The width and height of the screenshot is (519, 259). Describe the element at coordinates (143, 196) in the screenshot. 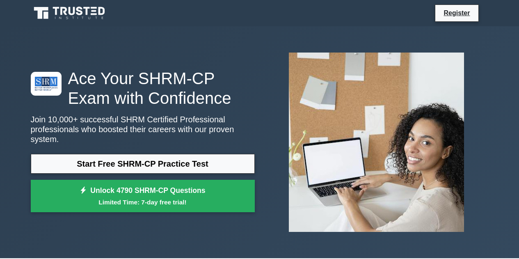

I see `a: Unlock 4790 SHRM-CP QuestionsLimited Time: 7-day free trial!` at that location.